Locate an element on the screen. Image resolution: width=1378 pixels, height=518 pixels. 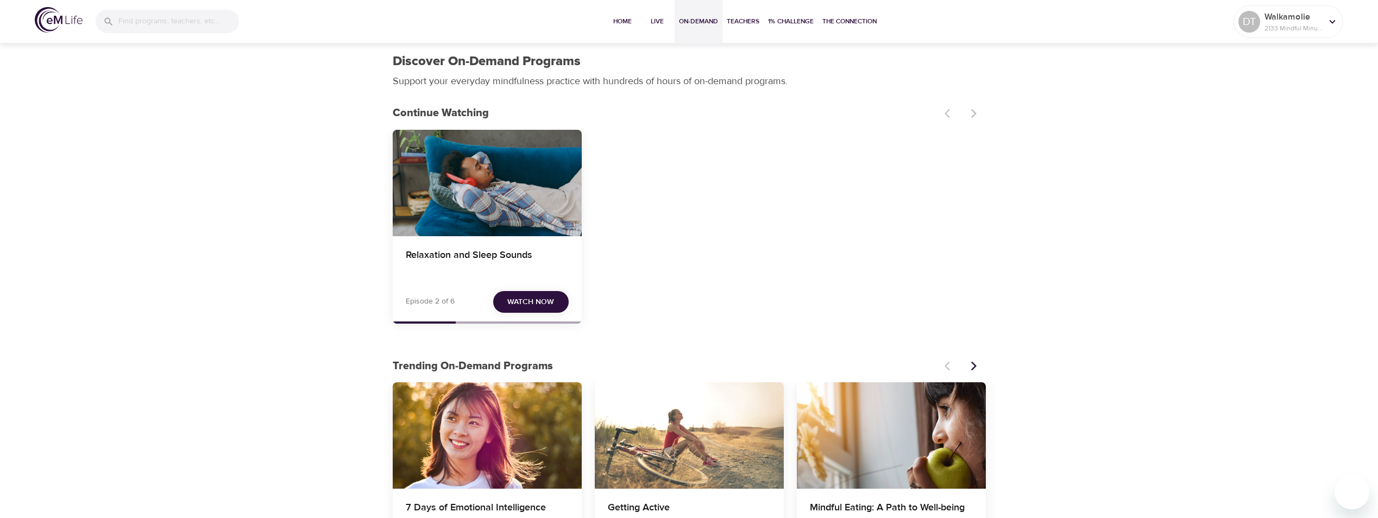
span: On-Demand is located at coordinates (699, 21).